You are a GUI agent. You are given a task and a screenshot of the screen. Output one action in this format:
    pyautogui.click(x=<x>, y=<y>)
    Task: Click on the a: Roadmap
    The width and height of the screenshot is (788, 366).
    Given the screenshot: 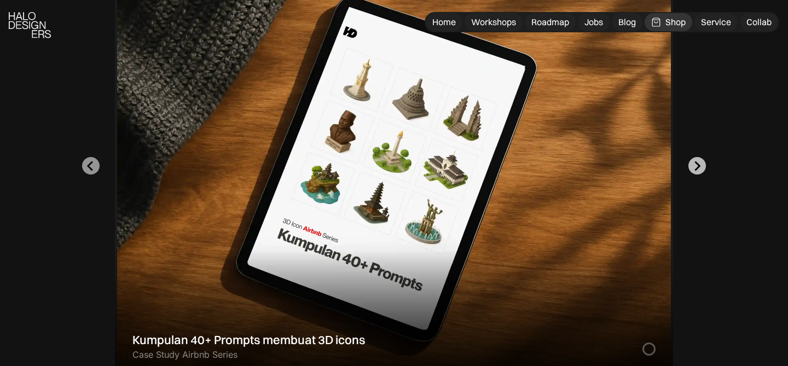 What is the action you would take?
    pyautogui.click(x=550, y=22)
    